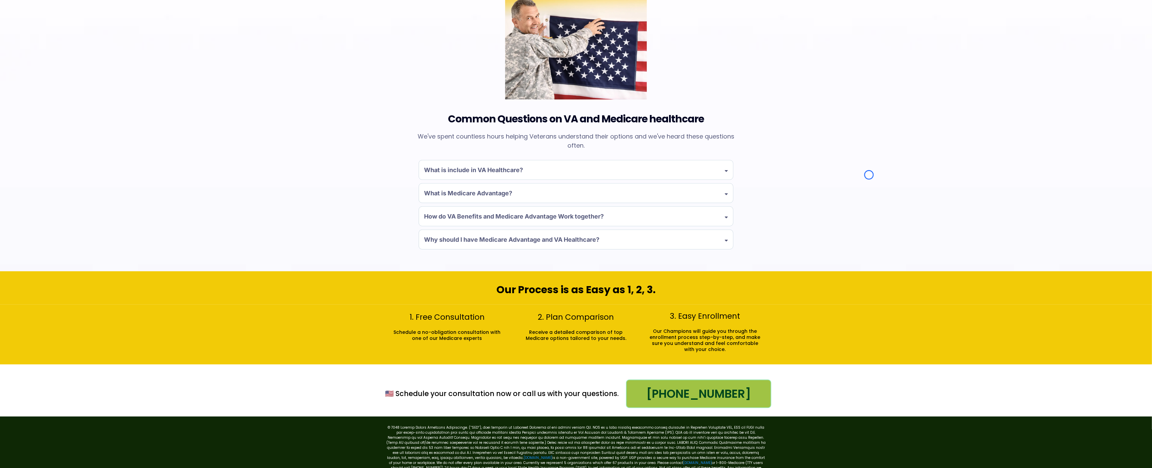 Image resolution: width=1152 pixels, height=468 pixels. What do you see at coordinates (705, 317) in the screenshot?
I see `h2: 3. Easy Enrollment` at bounding box center [705, 317].